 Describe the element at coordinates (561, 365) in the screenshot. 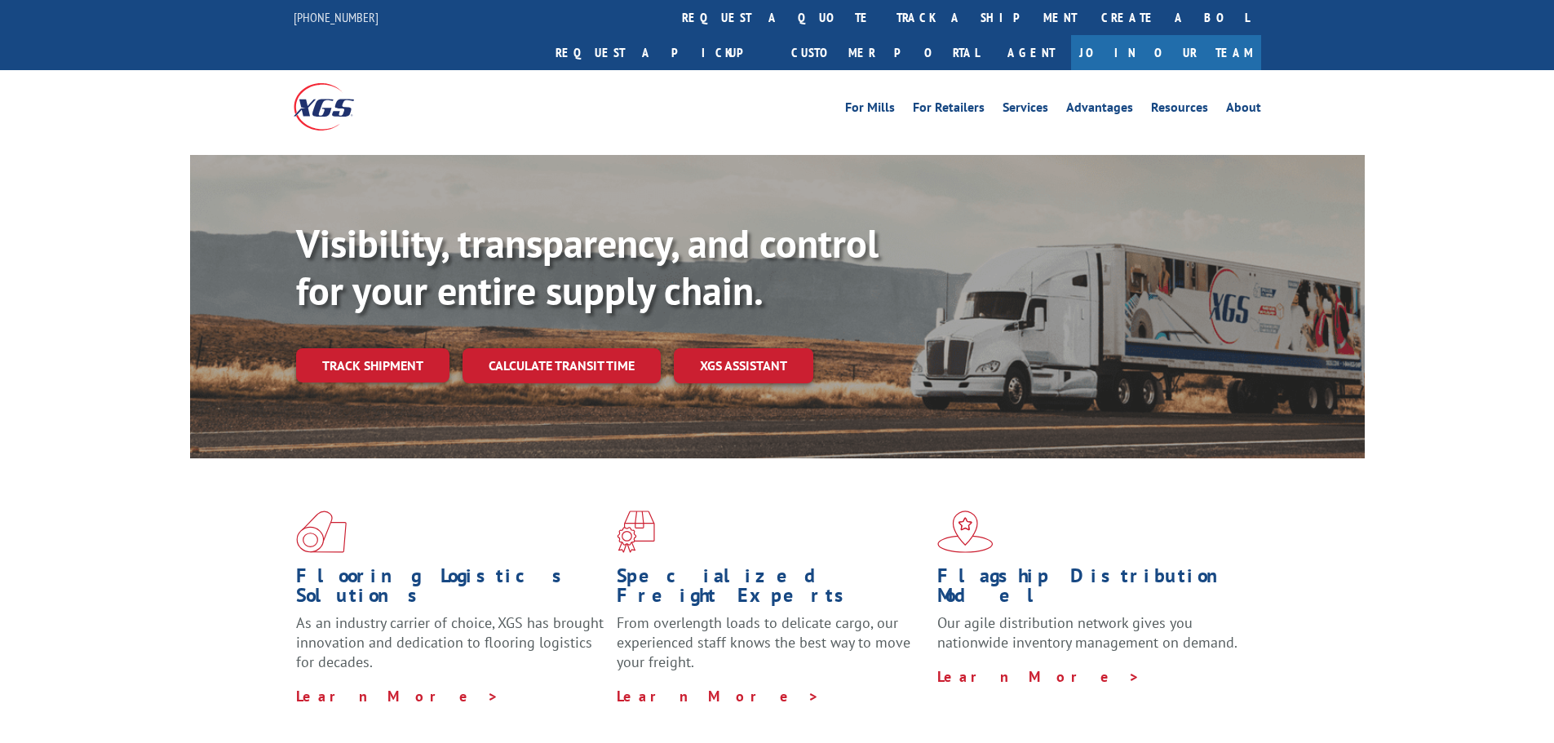

I see `a: Calculate transit time` at that location.